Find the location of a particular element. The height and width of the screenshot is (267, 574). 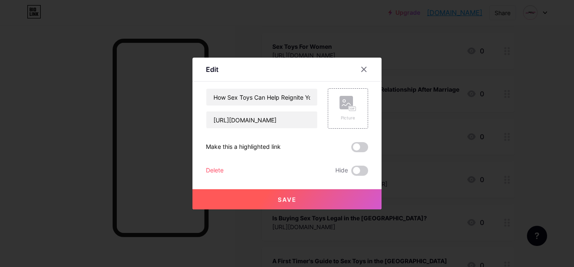

div: Delete is located at coordinates (215, 171).